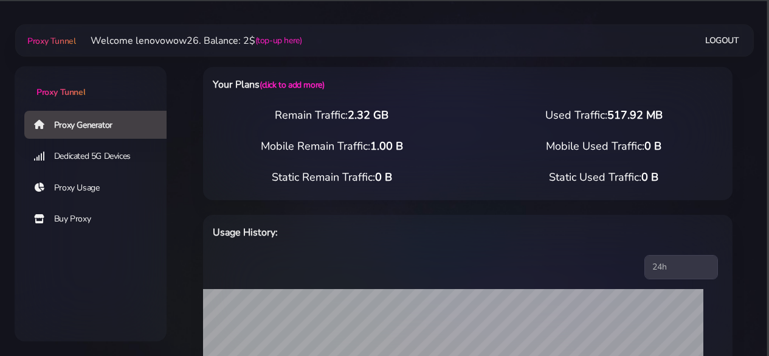  I want to click on div: Remain Traffic:, so click(332, 115).